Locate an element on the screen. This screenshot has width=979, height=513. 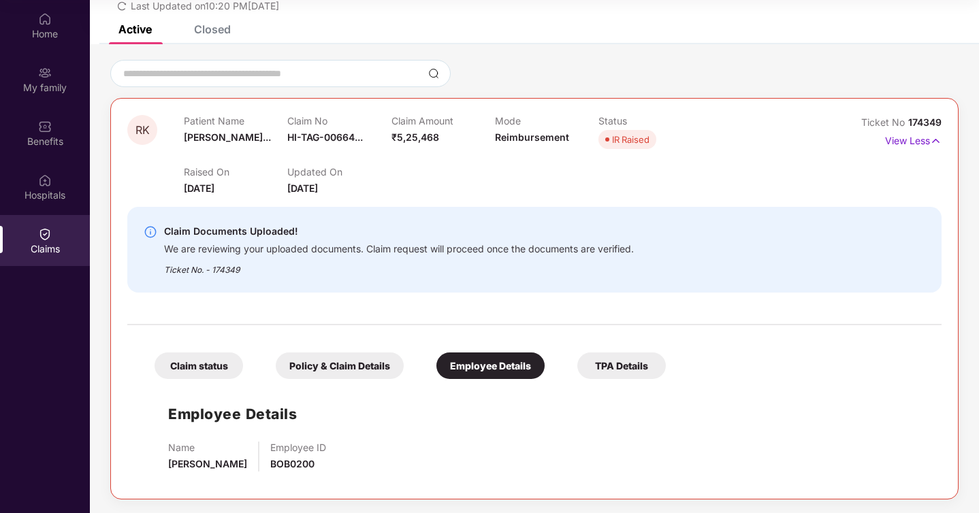
p: Name is located at coordinates (208, 447).